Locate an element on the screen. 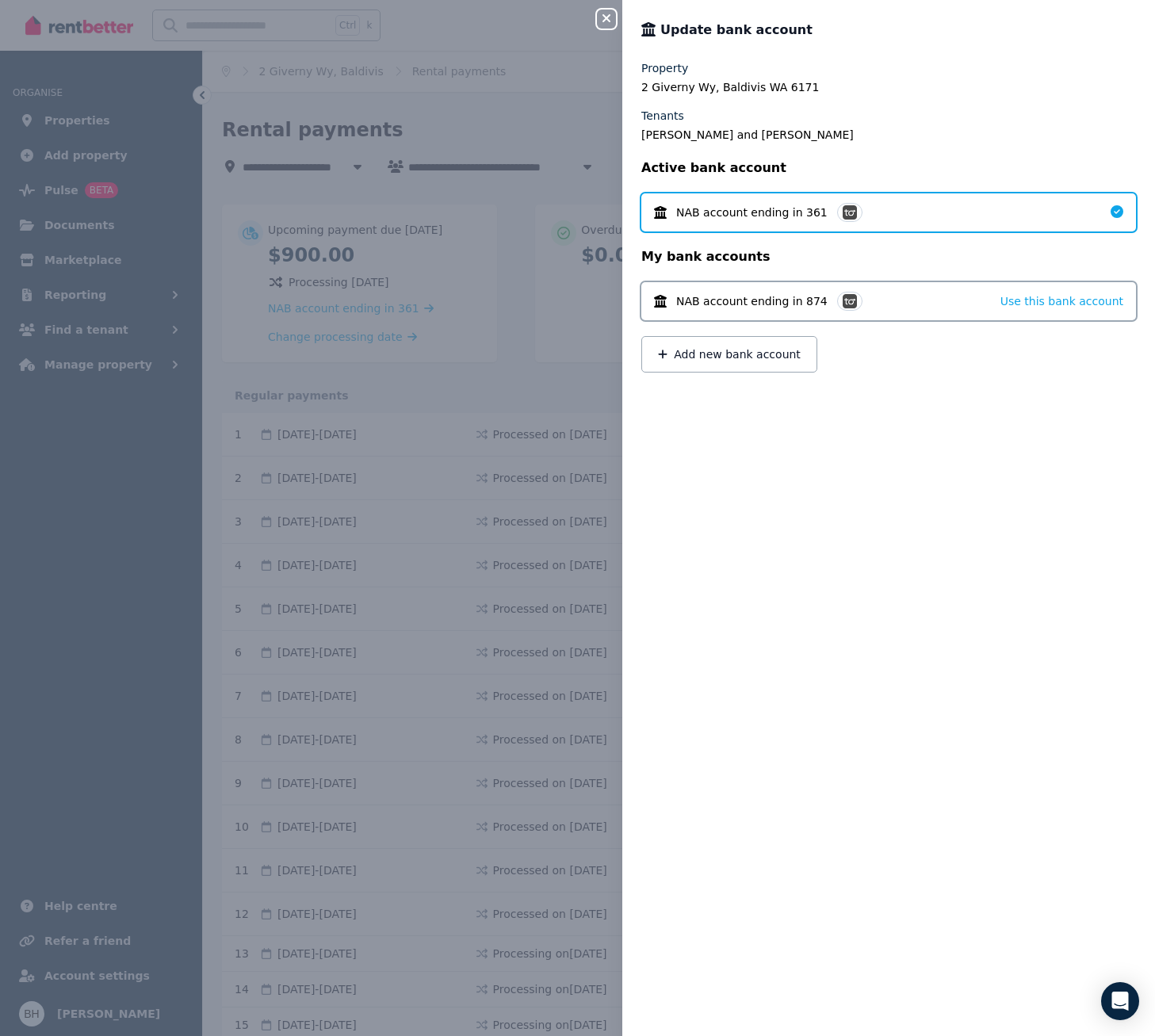  legend: 2 Giverny Wy, Baldivis WA 6171 is located at coordinates (889, 87).